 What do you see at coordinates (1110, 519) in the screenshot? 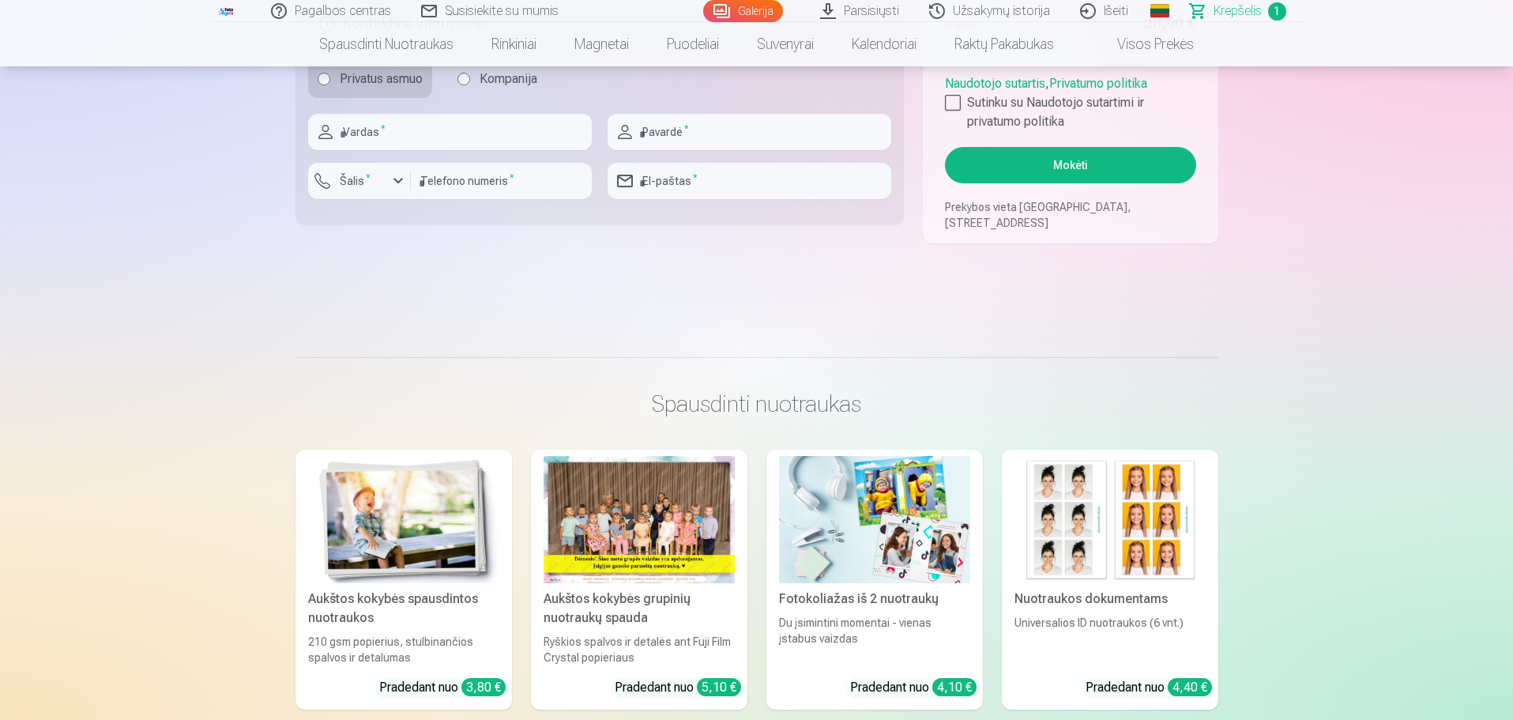
I see `img: Nuotraukos dokumentams` at bounding box center [1110, 519].